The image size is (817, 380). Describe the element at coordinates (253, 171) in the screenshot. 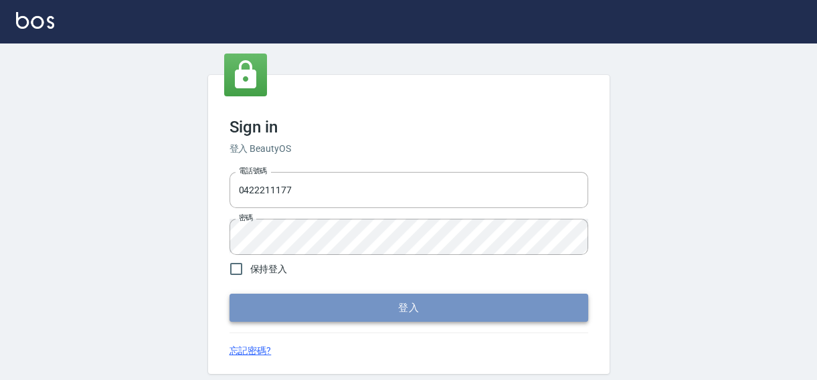

I see `label: 電話號碼` at that location.